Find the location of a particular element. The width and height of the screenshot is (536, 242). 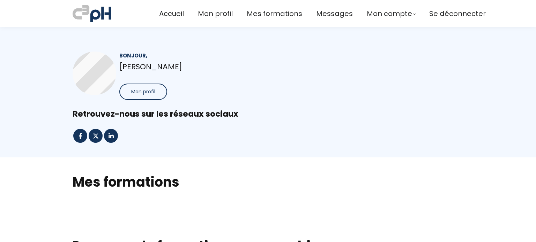

span: Mon compte is located at coordinates (389, 14).